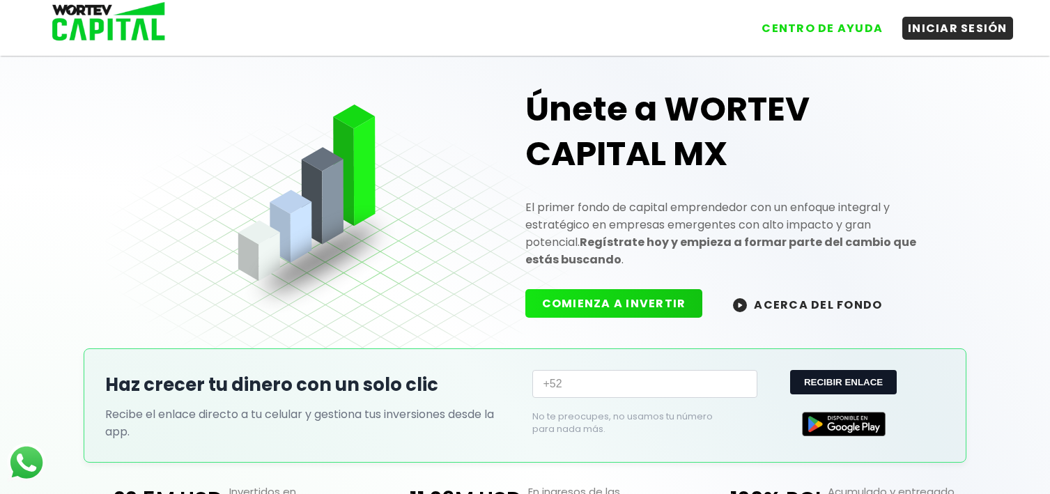  What do you see at coordinates (815, 23) in the screenshot?
I see `a: CENTRO DE AYUDA` at bounding box center [815, 23].